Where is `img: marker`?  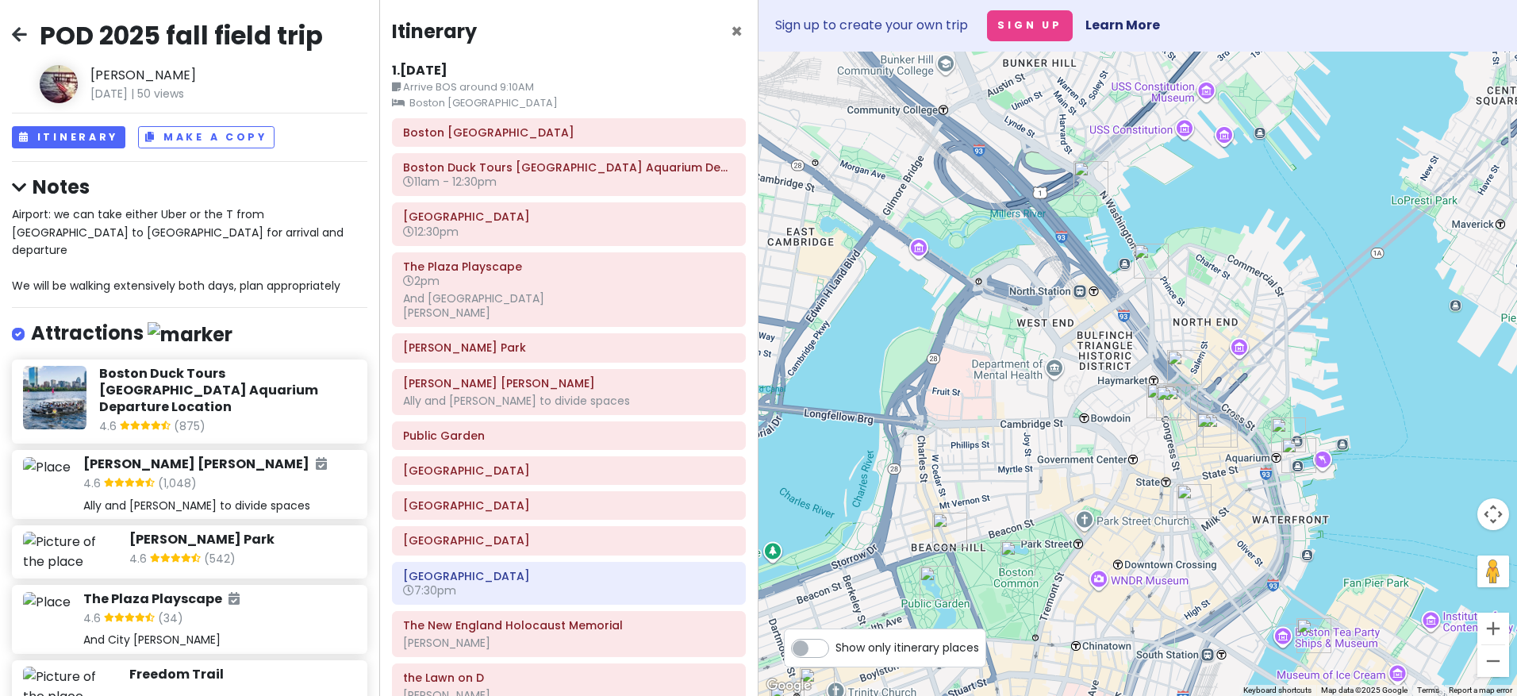 img: marker is located at coordinates (190, 334).